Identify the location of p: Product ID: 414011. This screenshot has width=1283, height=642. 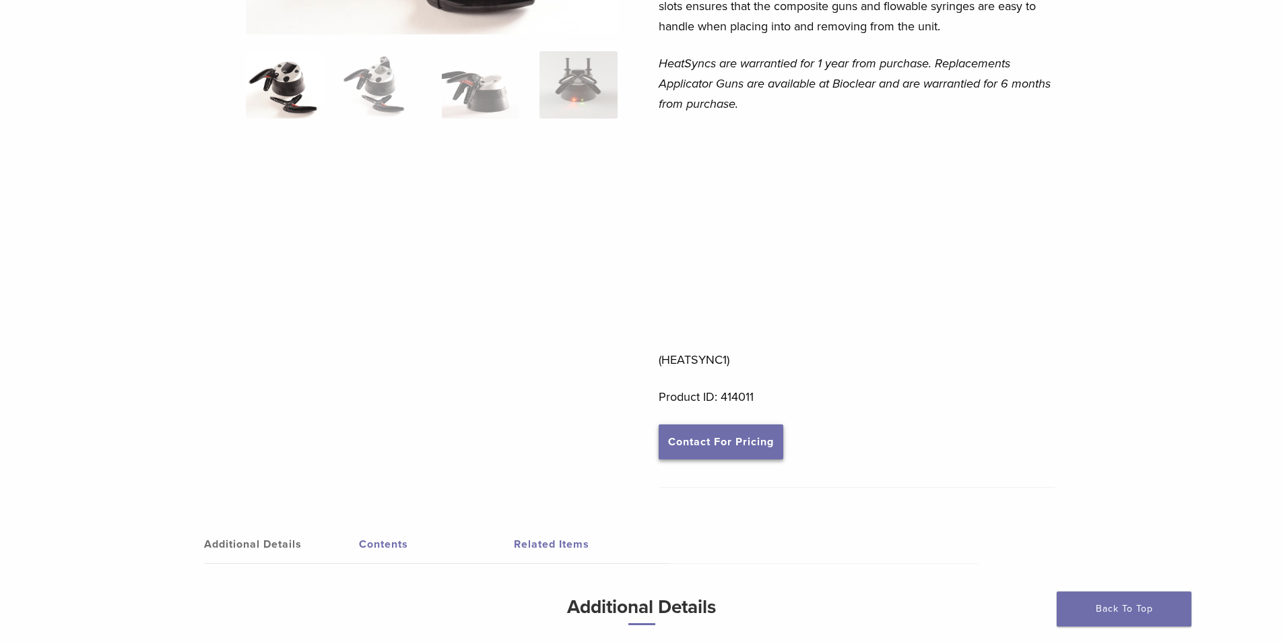
(857, 397).